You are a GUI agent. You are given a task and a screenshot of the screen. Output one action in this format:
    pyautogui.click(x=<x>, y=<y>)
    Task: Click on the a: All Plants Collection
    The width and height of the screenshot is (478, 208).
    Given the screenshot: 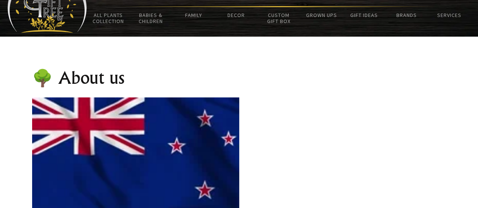 What is the action you would take?
    pyautogui.click(x=108, y=18)
    